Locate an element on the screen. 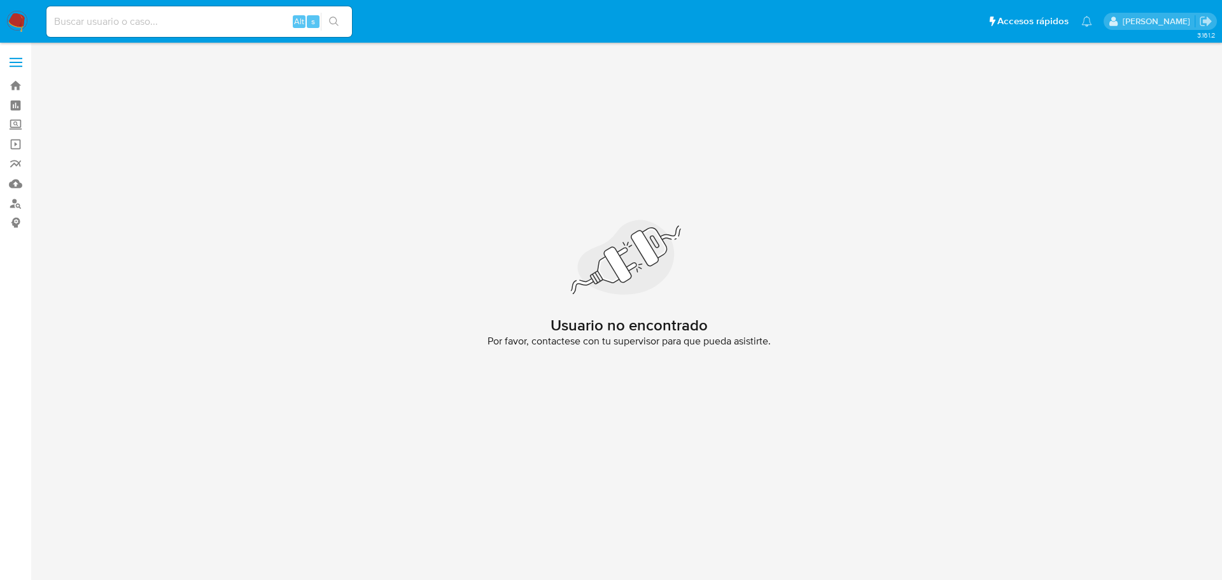 This screenshot has width=1222, height=580. a: Salir is located at coordinates (1205, 21).